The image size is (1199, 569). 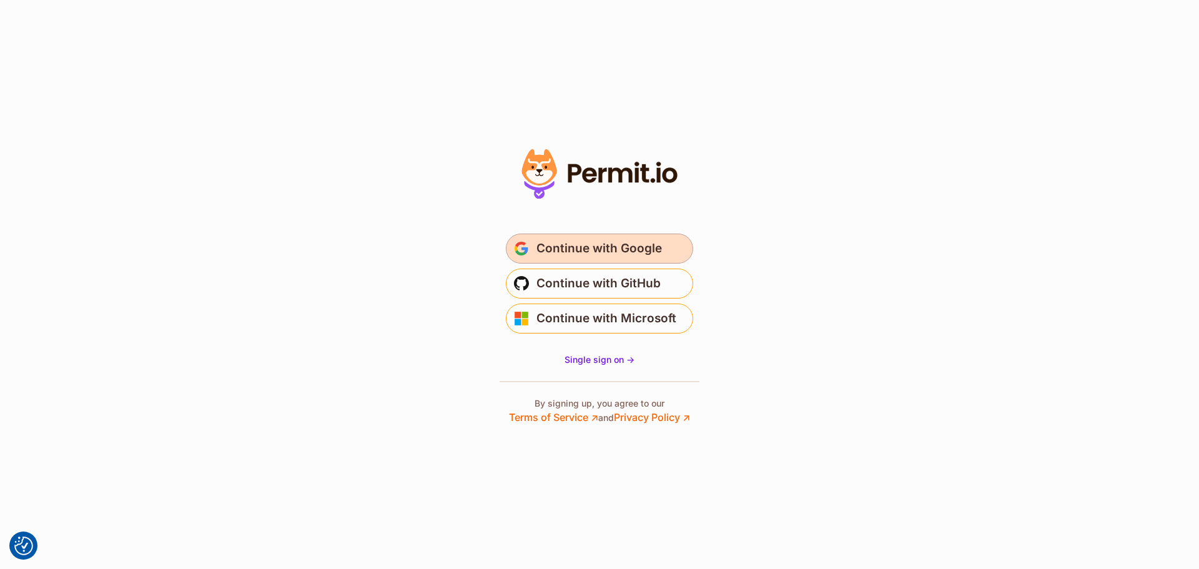 What do you see at coordinates (598, 284) in the screenshot?
I see `span: Continue with GitHub` at bounding box center [598, 284].